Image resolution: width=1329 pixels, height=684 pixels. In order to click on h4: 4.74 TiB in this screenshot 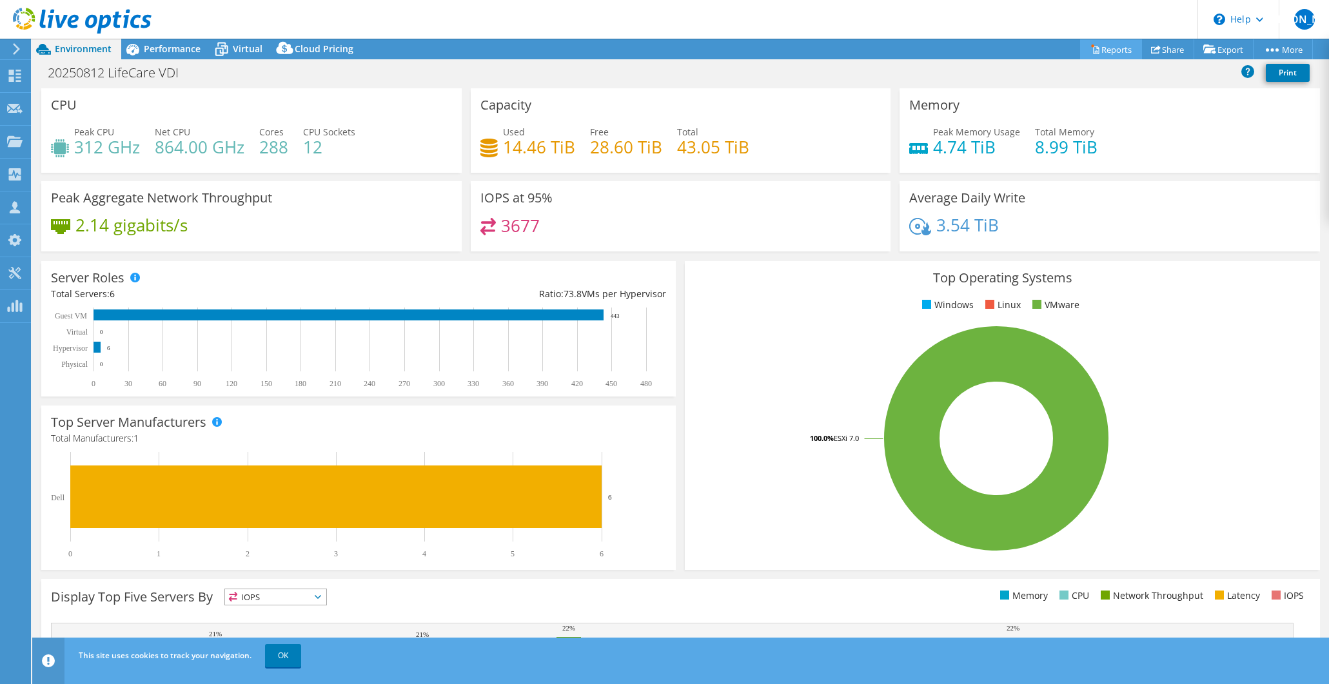, I will do `click(977, 147)`.